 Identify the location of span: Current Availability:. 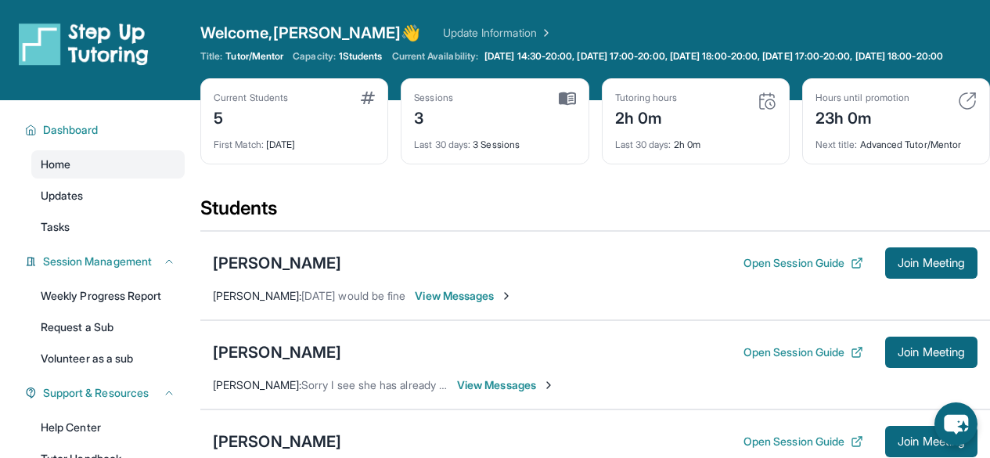
(435, 56).